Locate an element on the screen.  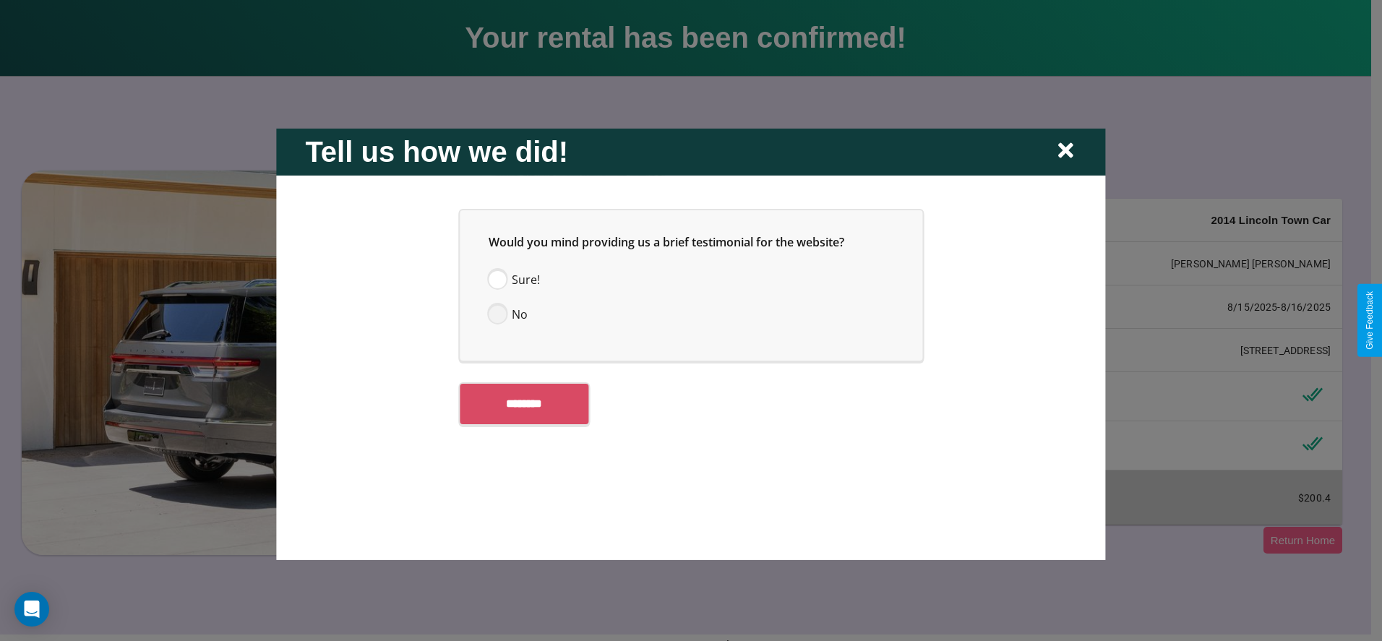
h2: Tell us how we did! is located at coordinates (437, 151).